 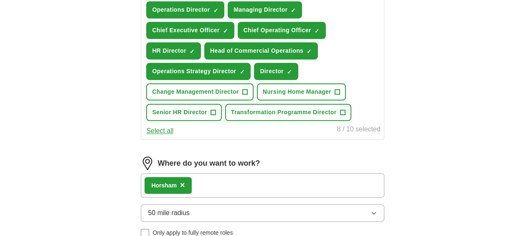 I want to click on button: Nursing Home Manager, so click(x=301, y=91).